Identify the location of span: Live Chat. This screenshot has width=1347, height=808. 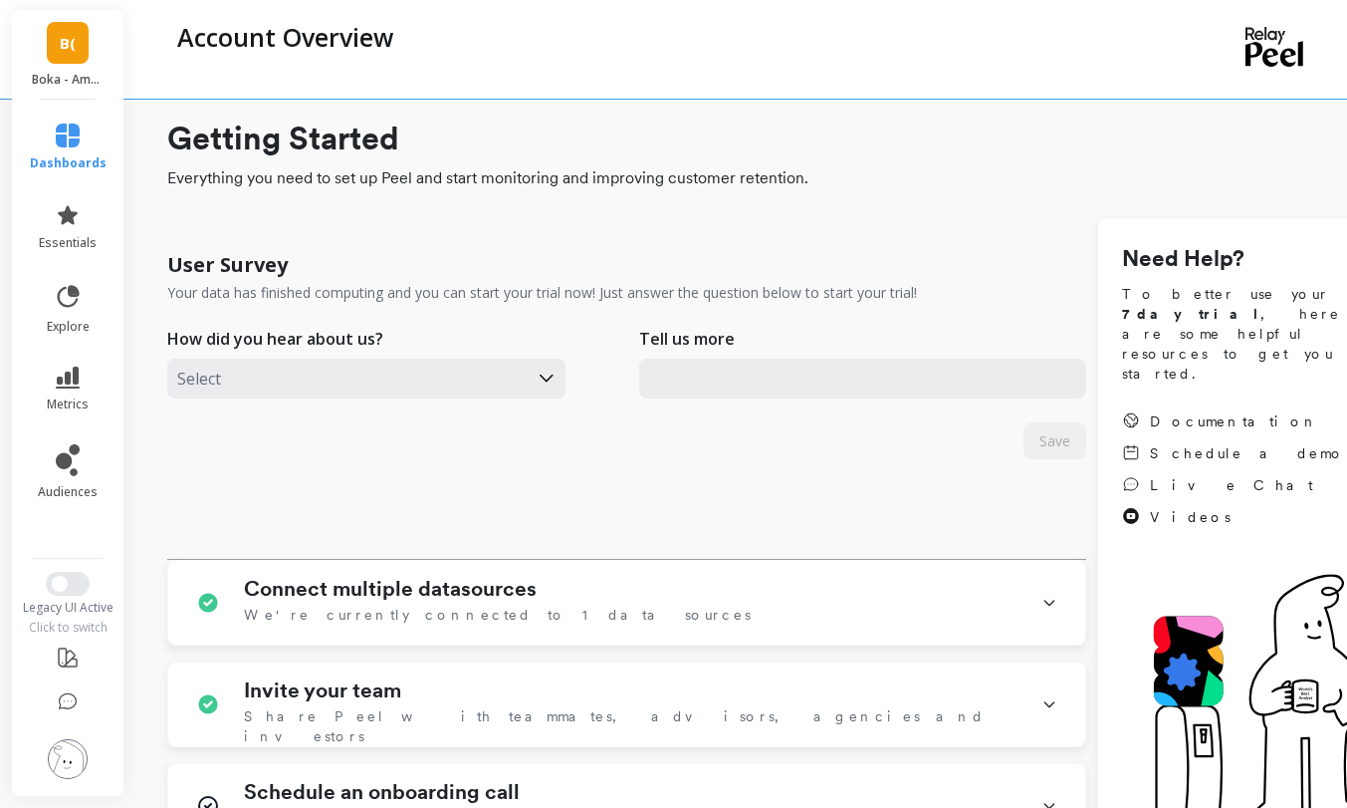
(1232, 485).